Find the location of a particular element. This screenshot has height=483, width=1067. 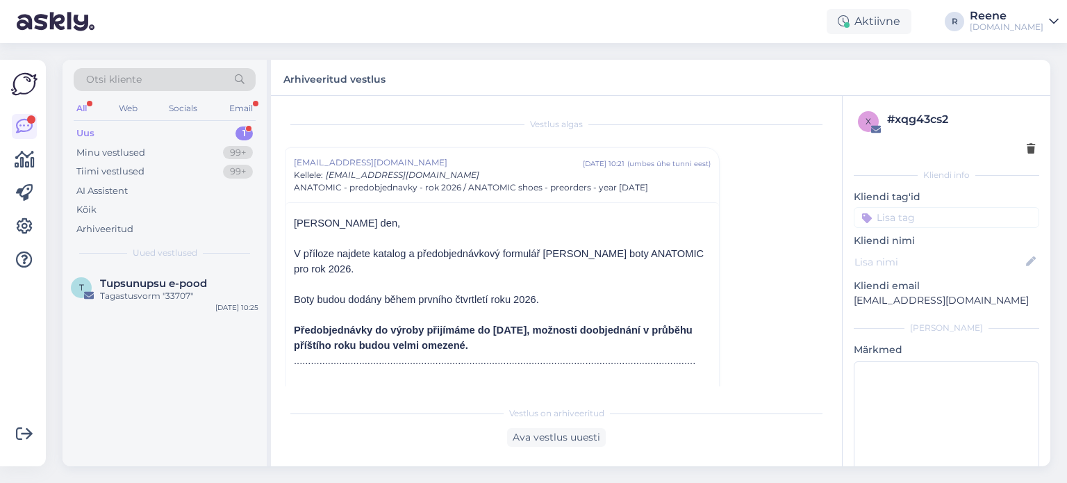

div: Socials is located at coordinates (183, 108).